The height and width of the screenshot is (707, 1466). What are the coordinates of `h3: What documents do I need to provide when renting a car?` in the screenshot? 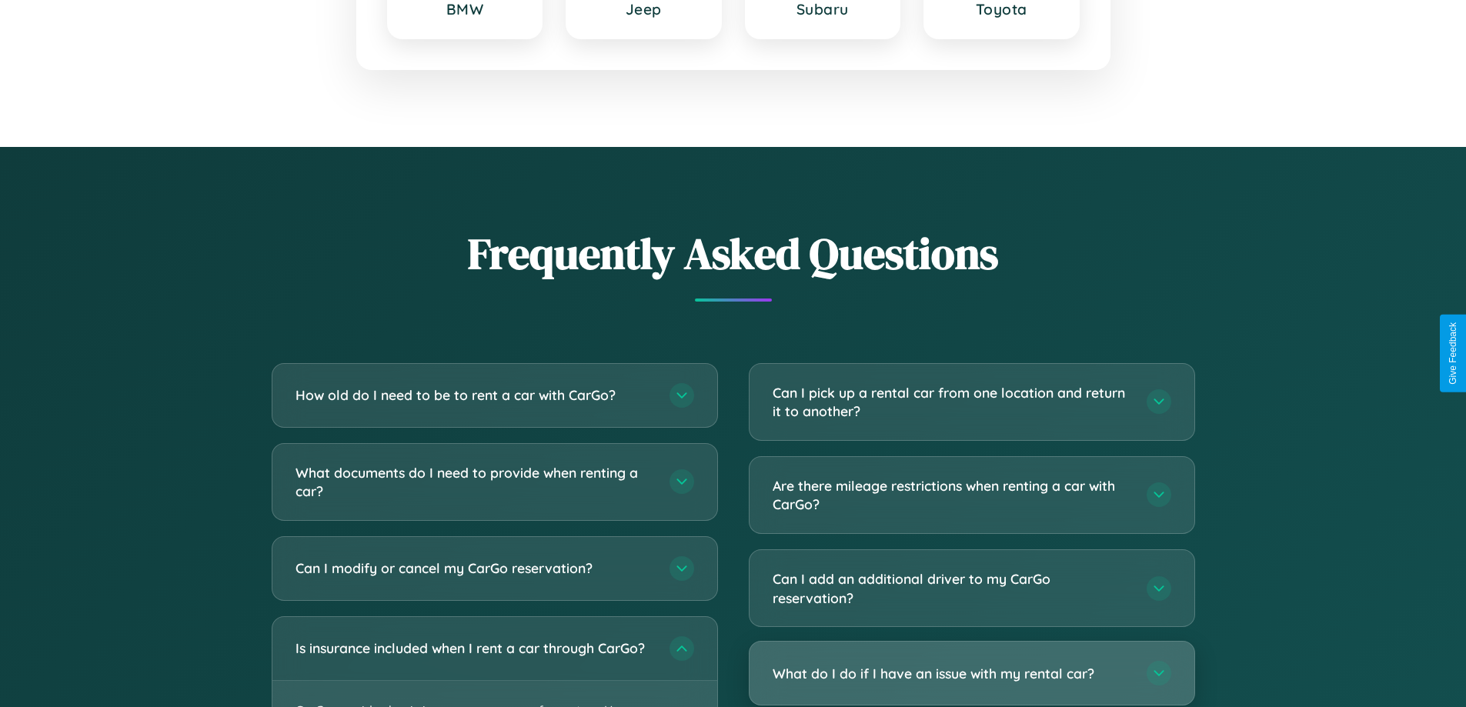 It's located at (475, 482).